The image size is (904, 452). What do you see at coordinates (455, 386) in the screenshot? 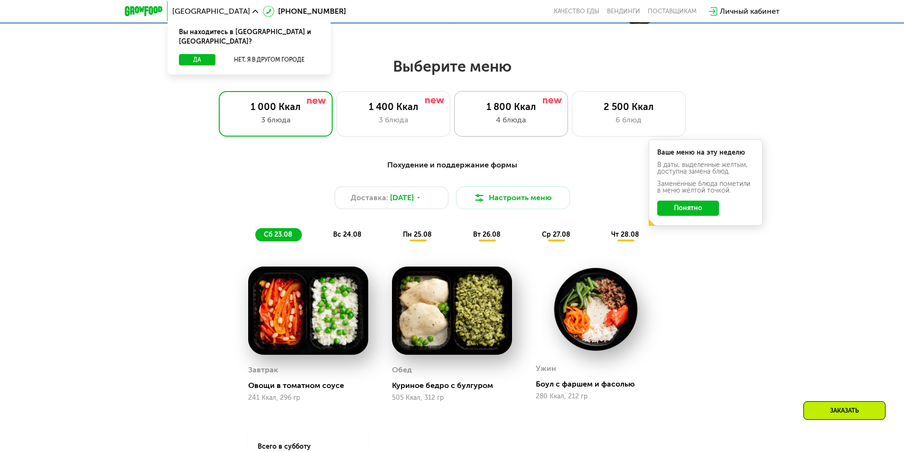
I see `div: Куриное бедро с булгуром` at bounding box center [455, 386].